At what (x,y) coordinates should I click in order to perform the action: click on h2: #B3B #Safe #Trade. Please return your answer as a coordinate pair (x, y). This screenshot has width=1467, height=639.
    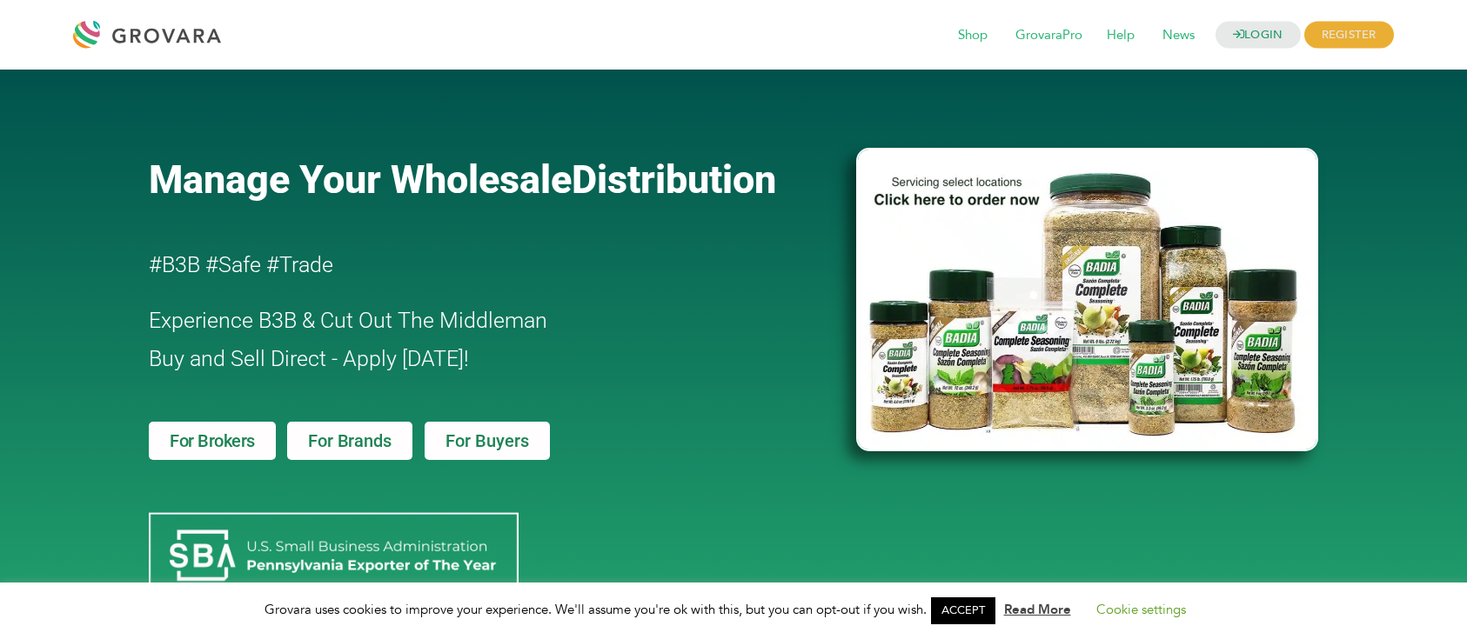
    Looking at the image, I should click on (452, 265).